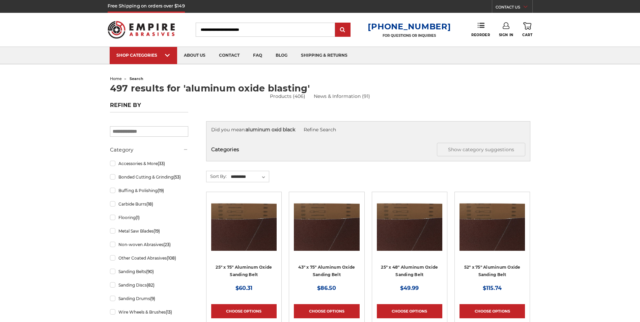 The height and width of the screenshot is (322, 640). What do you see at coordinates (149, 204) in the screenshot?
I see `a: Carbide Burrs(18)` at bounding box center [149, 204].